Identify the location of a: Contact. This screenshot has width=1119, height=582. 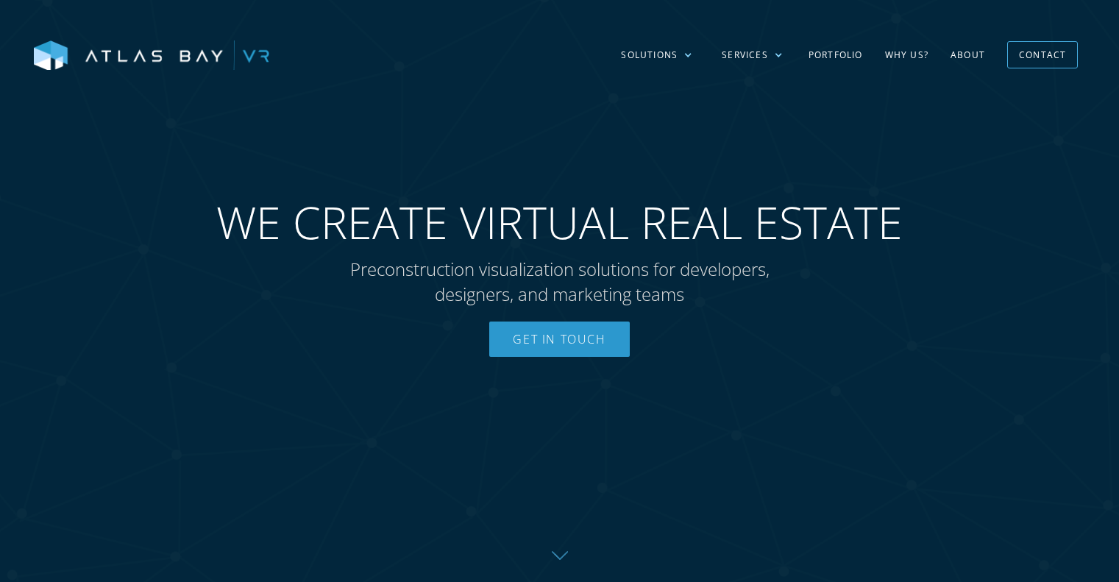
(1042, 54).